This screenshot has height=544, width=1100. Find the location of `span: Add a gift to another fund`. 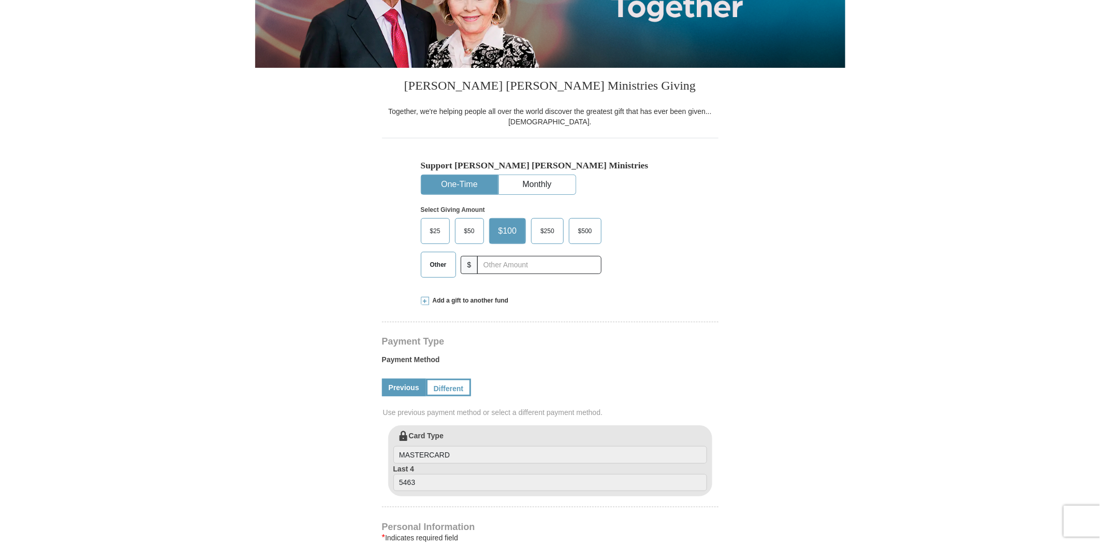

span: Add a gift to another fund is located at coordinates (469, 300).